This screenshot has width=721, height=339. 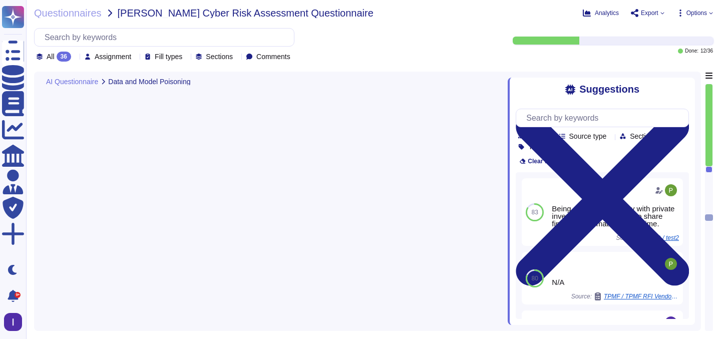 I want to click on span: 80, so click(x=535, y=278).